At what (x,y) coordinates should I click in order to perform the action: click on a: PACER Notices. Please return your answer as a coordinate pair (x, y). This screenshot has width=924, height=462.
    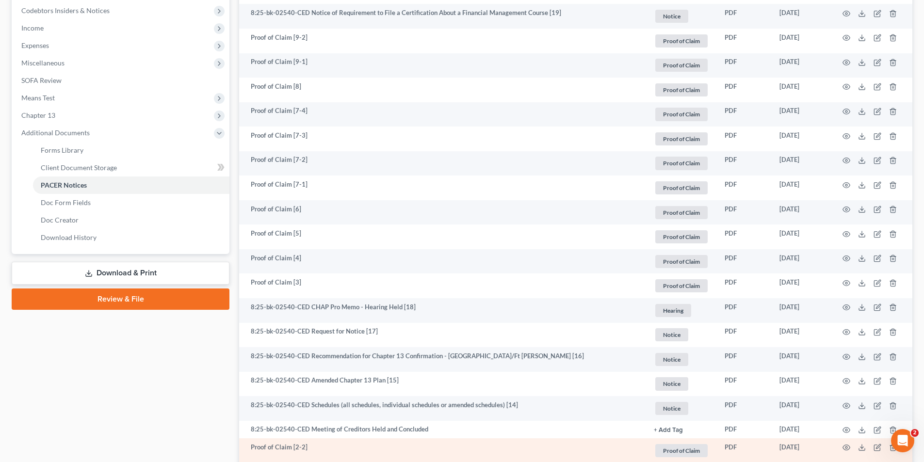
    Looking at the image, I should click on (131, 185).